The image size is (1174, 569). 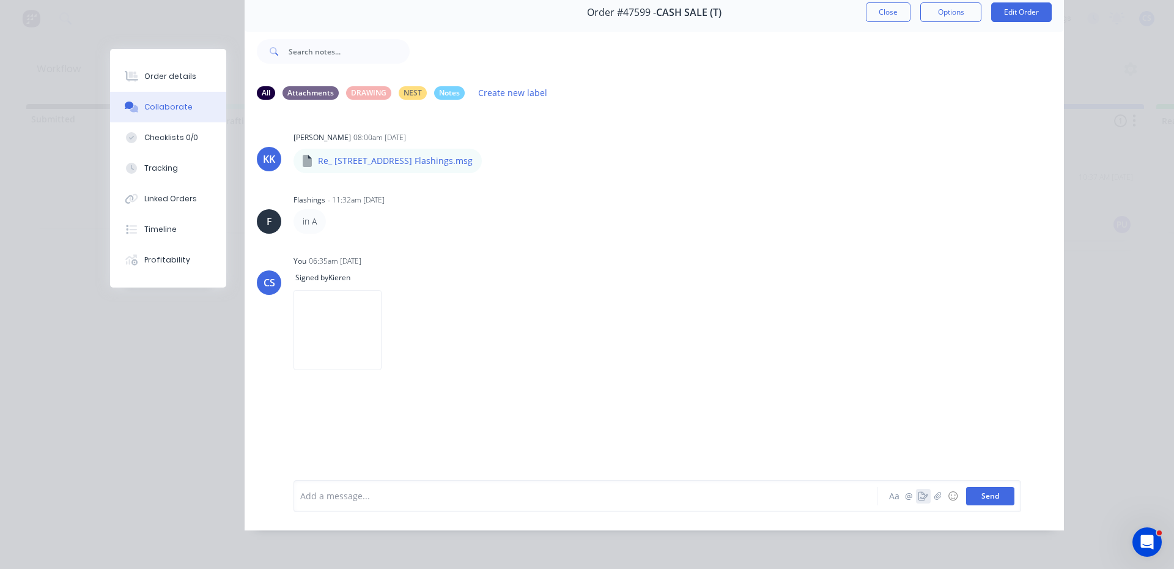 I want to click on button: Collaborate, so click(x=168, y=107).